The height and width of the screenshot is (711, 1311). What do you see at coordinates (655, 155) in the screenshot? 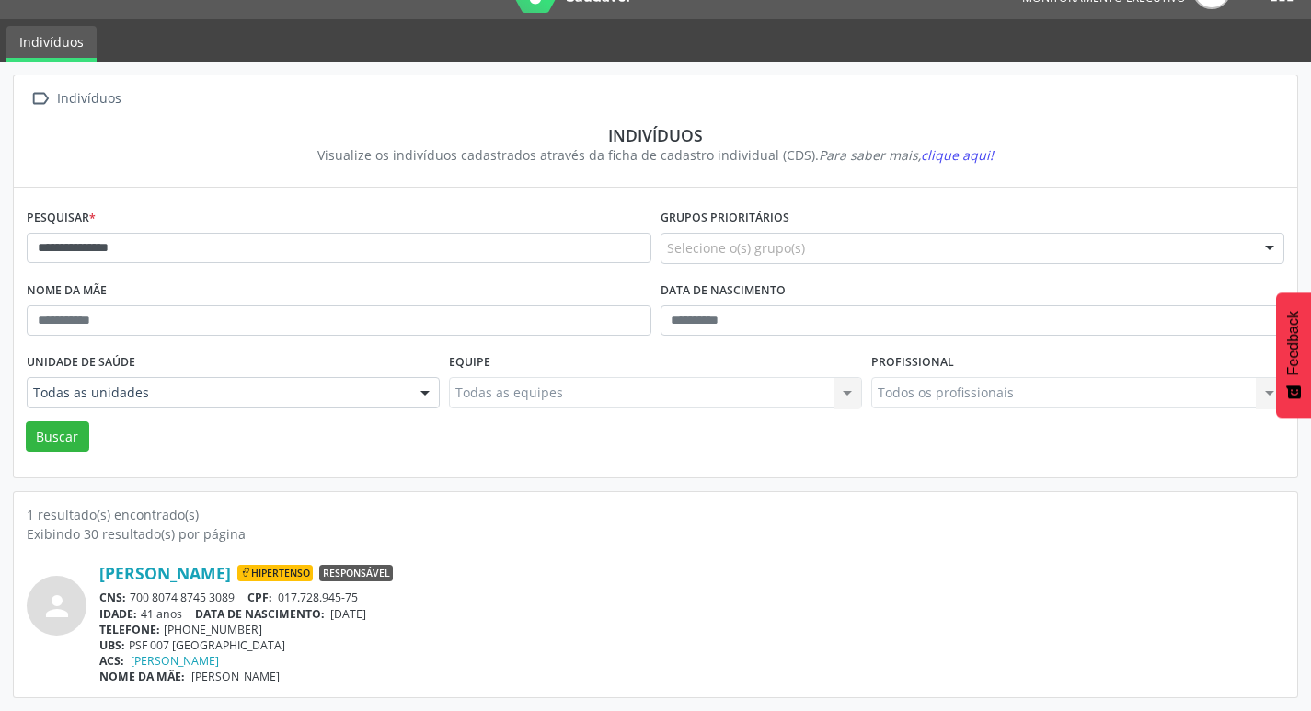
I see `div: Visualize os indivíduos cadastrados através da ficha de cadastro individual (CDS).` at bounding box center [655, 155].